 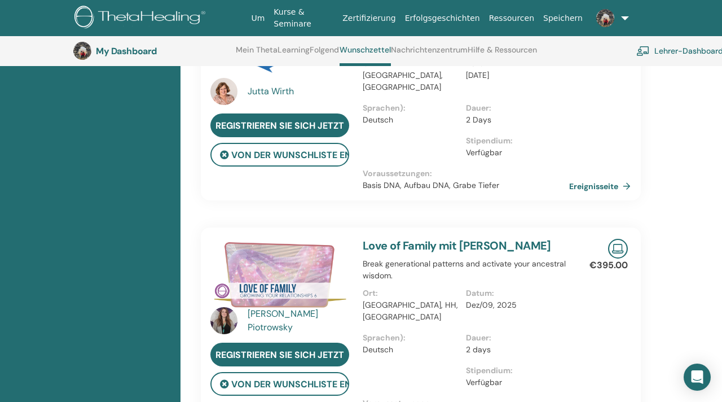 What do you see at coordinates (563, 18) in the screenshot?
I see `a: Speichern` at bounding box center [563, 18].